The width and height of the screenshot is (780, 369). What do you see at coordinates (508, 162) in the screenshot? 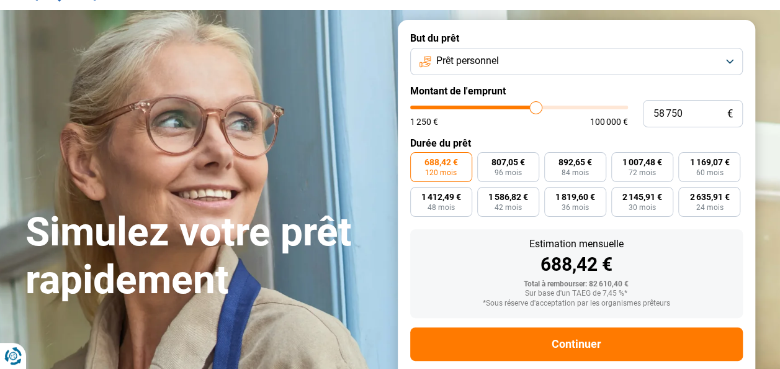
I see `span: 807,05 €` at bounding box center [508, 162].